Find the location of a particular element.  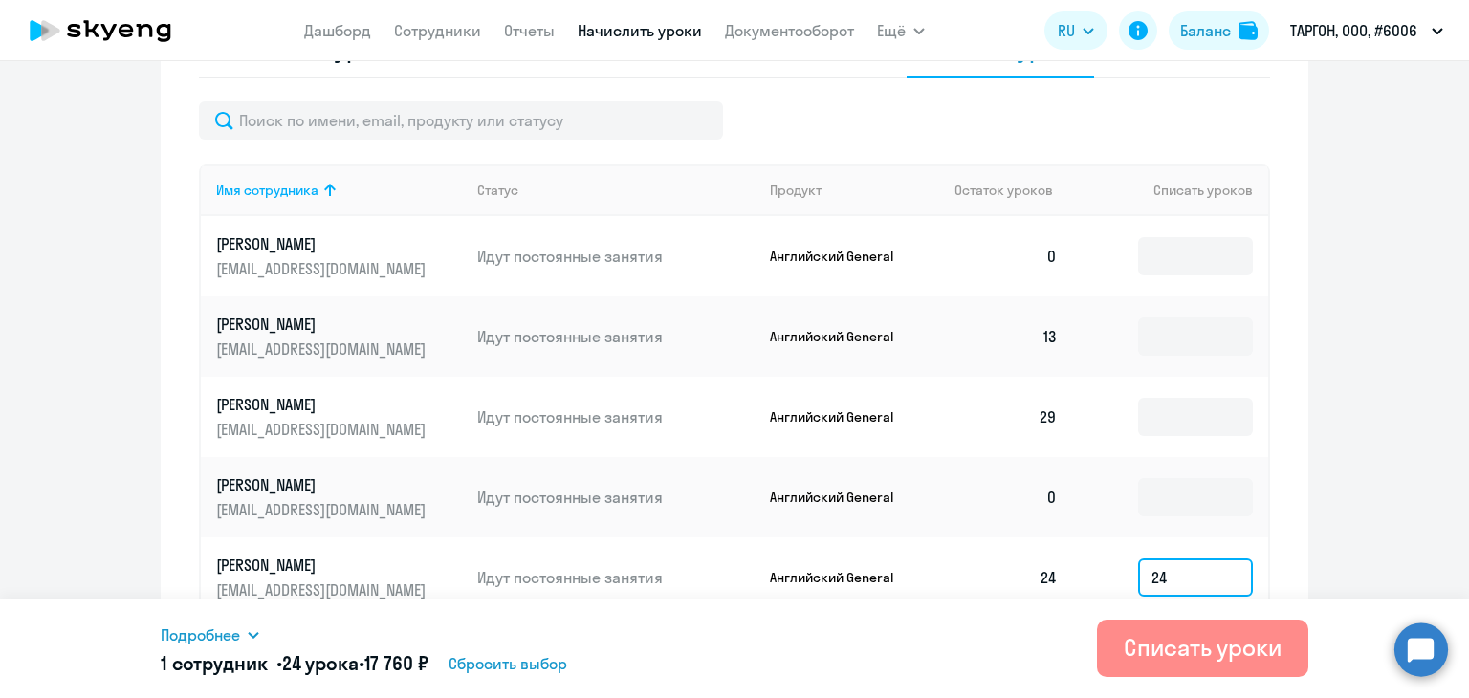

div: Баланс is located at coordinates (1205, 31).